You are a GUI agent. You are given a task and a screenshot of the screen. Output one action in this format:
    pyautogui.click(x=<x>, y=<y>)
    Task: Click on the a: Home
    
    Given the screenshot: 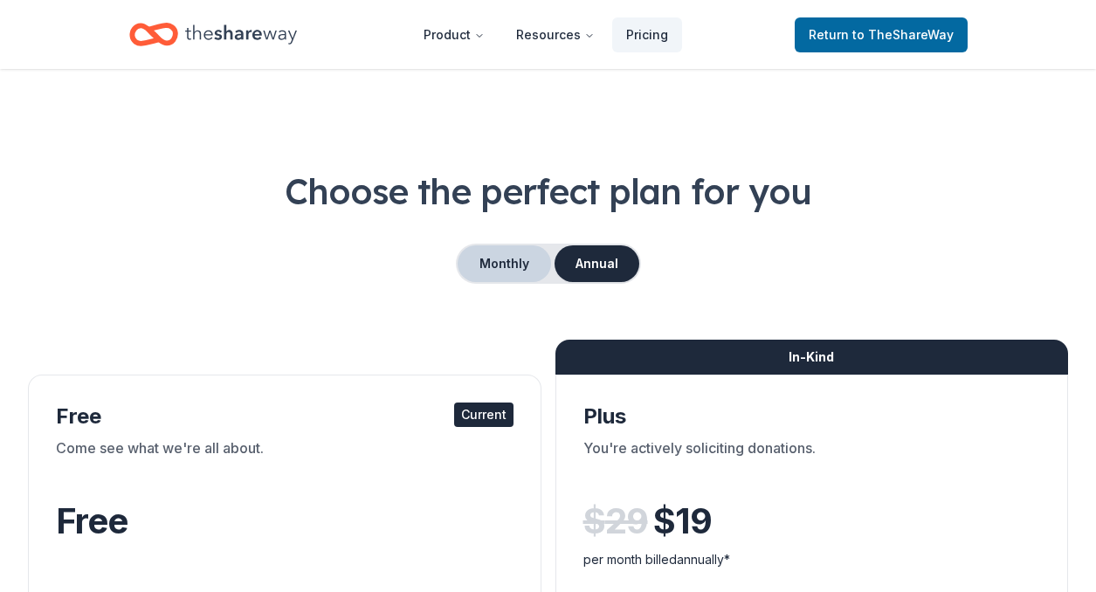 What is the action you would take?
    pyautogui.click(x=213, y=34)
    